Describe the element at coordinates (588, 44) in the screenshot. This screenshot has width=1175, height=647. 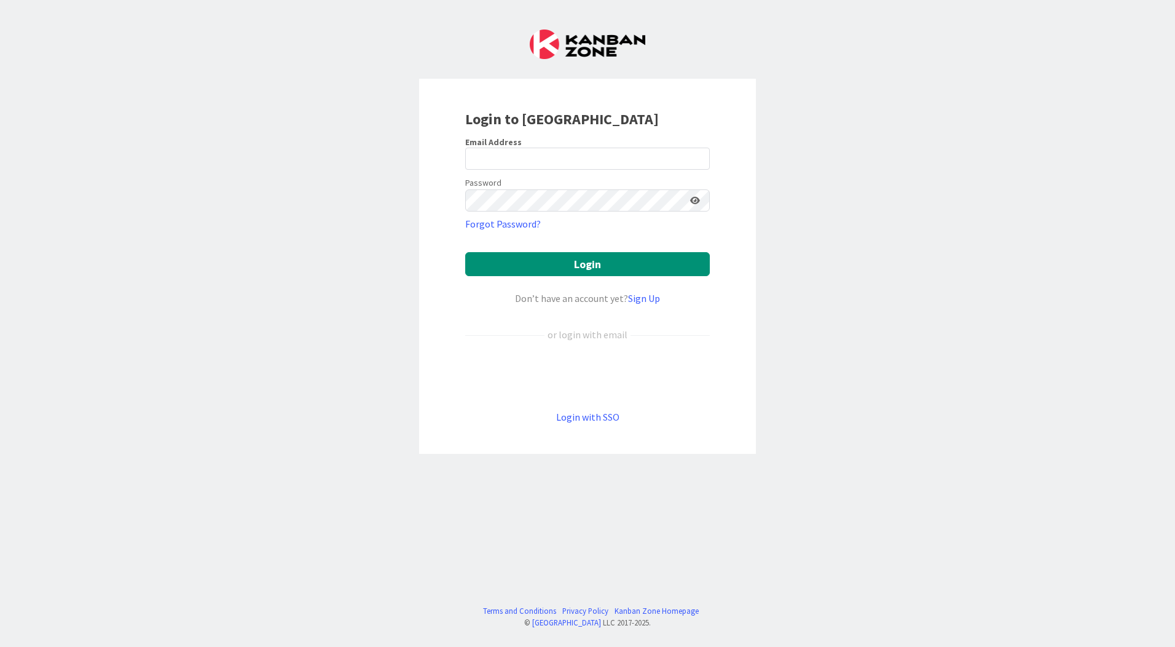
I see `img: Kanban Zone` at that location.